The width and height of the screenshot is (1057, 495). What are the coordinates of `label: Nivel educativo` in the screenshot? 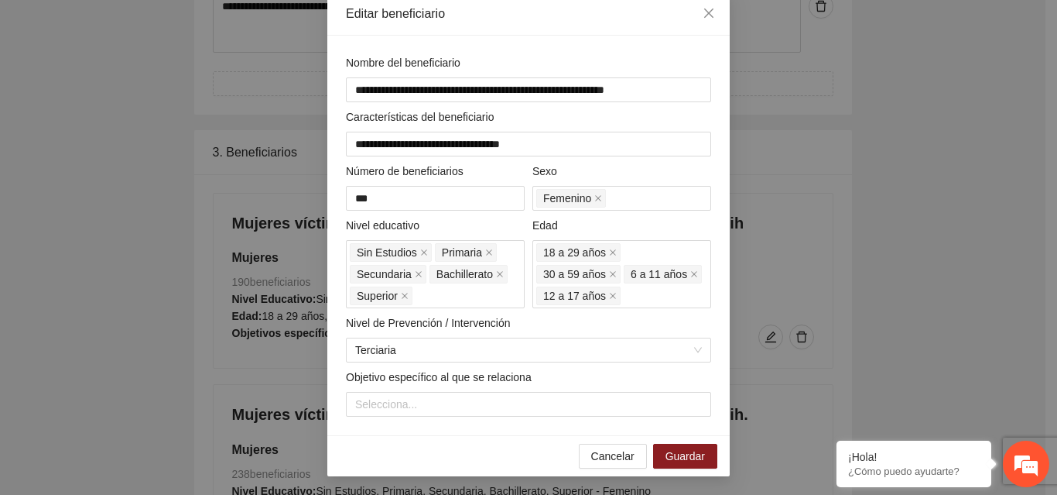 It's located at (382, 225).